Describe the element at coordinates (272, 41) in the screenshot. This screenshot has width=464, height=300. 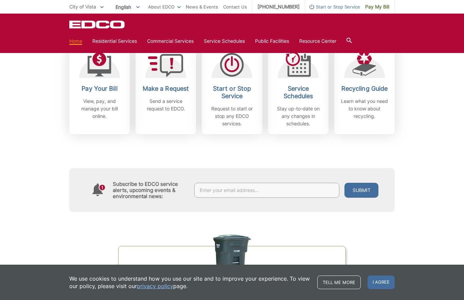
I see `a: Public Facilities` at that location.